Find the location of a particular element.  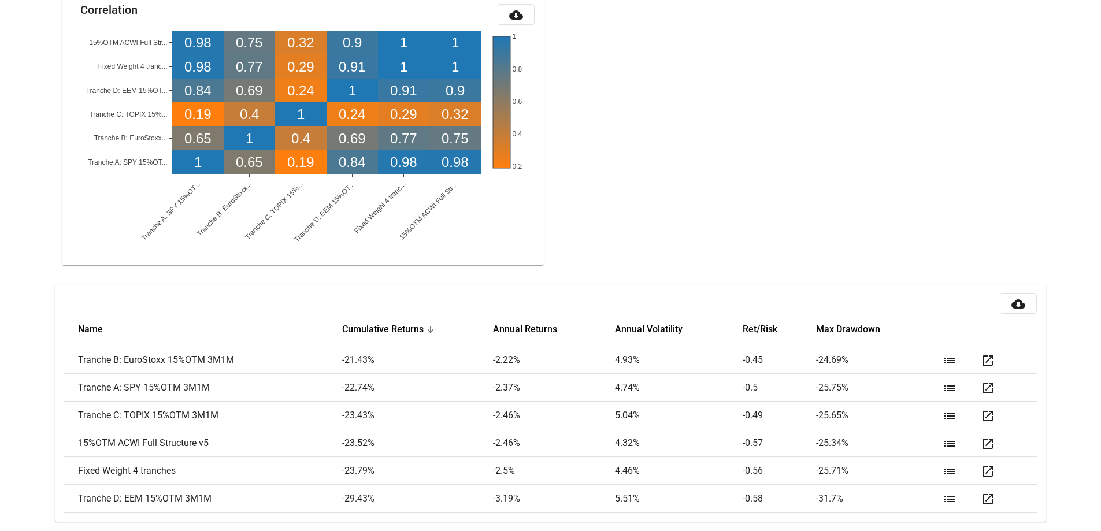

td: -25.34 % is located at coordinates (877, 443).